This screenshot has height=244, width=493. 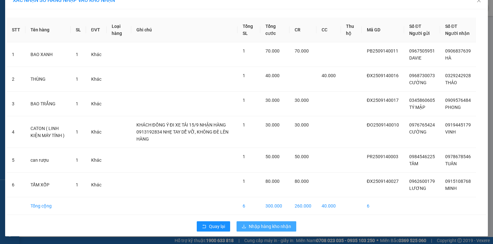 I want to click on span: MINH, so click(x=451, y=189).